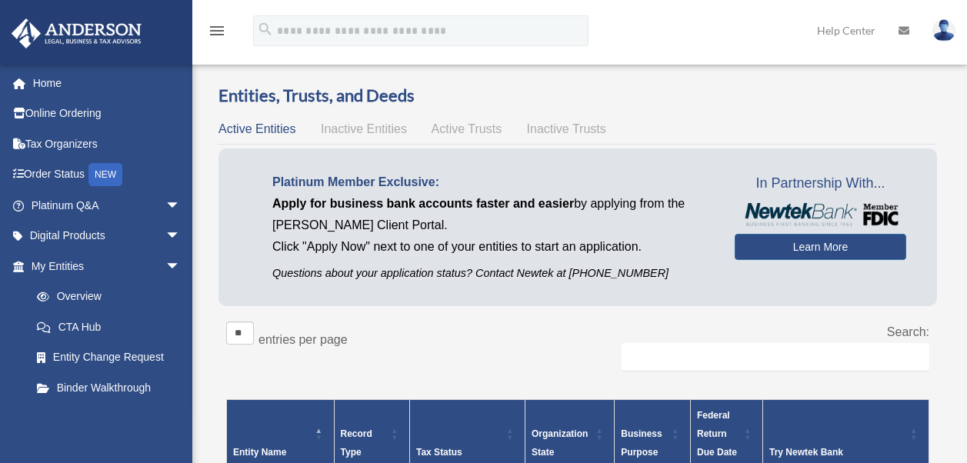 The height and width of the screenshot is (463, 967). I want to click on label: entries per page, so click(303, 339).